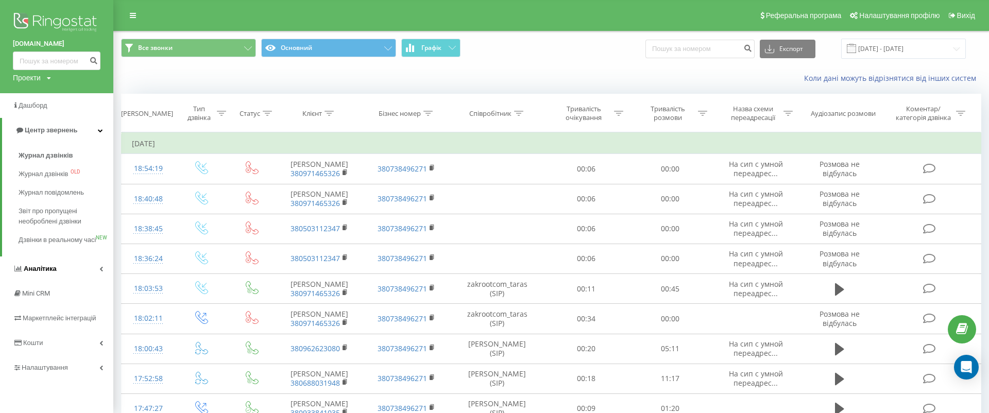 The height and width of the screenshot is (413, 989). Describe the element at coordinates (199, 113) in the screenshot. I see `div: Тип дзвінка` at that location.